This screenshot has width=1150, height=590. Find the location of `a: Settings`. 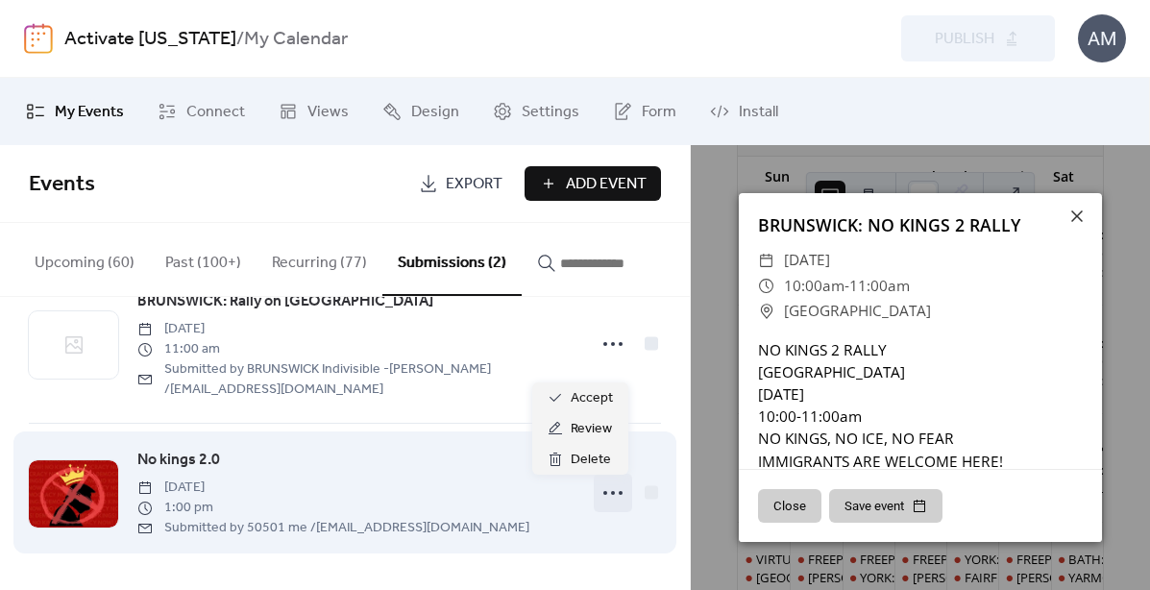

a: Settings is located at coordinates (536, 111).